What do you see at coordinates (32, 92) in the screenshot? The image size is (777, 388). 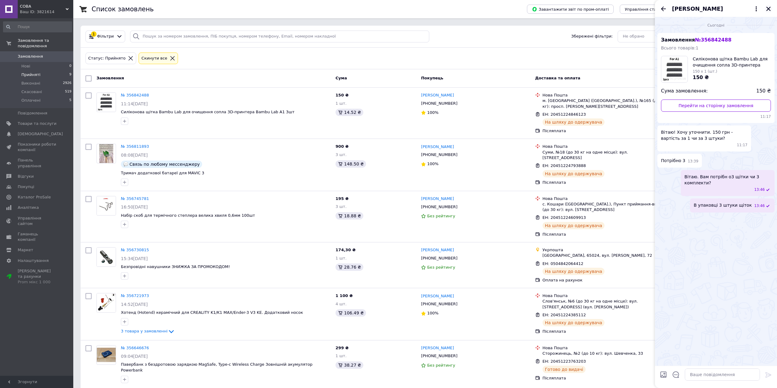 I see `span: Скасовані` at bounding box center [32, 92].